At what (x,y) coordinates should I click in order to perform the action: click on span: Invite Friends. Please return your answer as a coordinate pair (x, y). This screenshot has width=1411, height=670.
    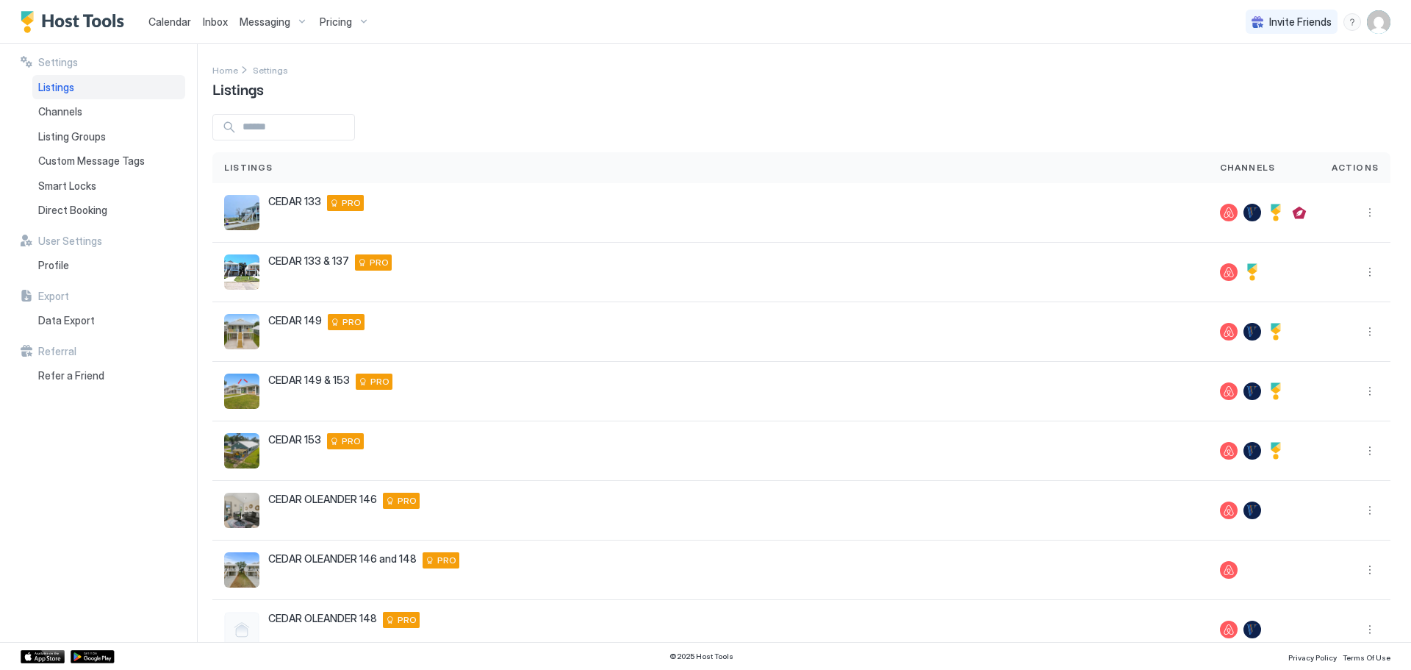
    Looking at the image, I should click on (1300, 22).